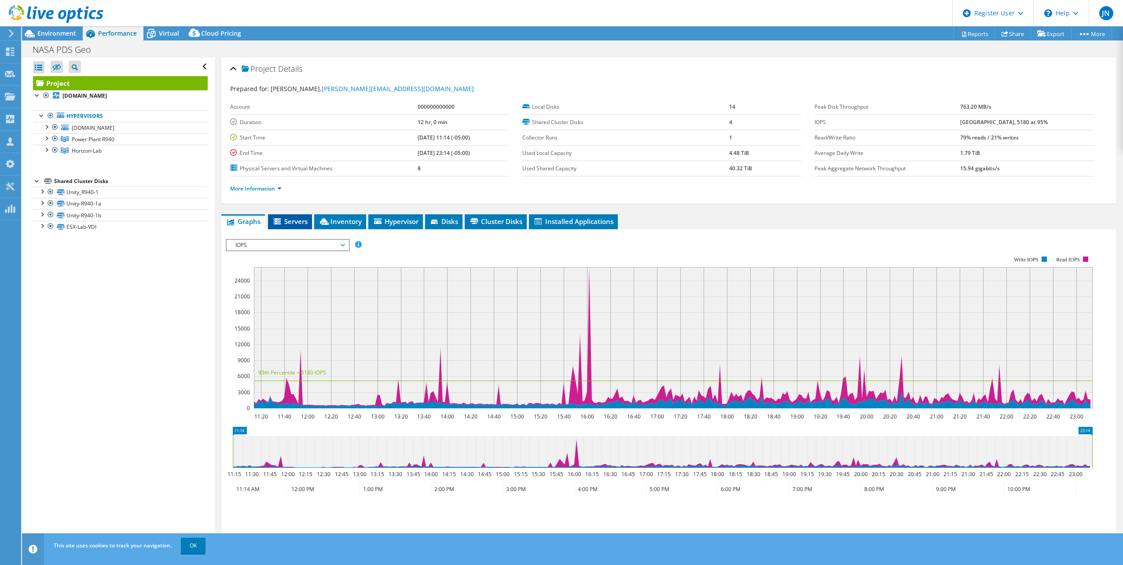 Image resolution: width=1123 pixels, height=565 pixels. What do you see at coordinates (234, 474) in the screenshot?
I see `text: 11:15` at bounding box center [234, 474].